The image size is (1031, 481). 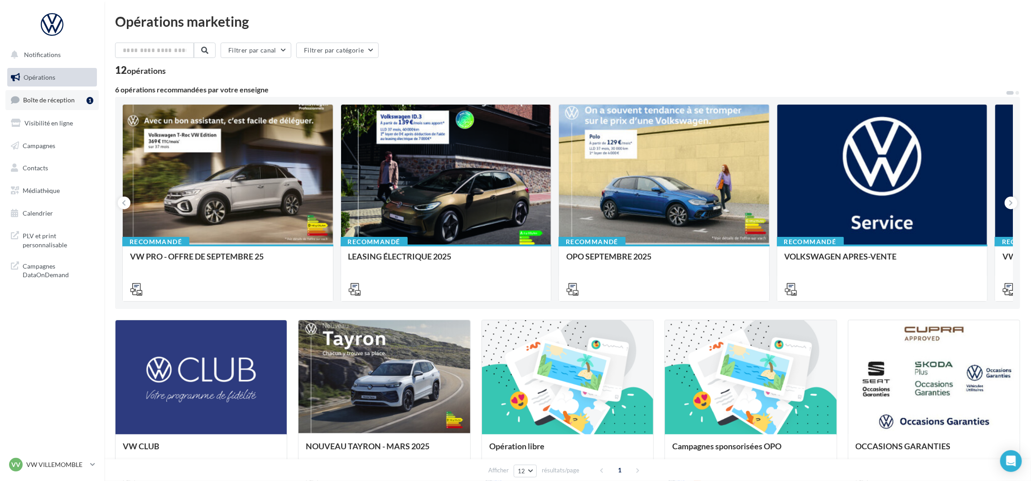 I want to click on div: VW CLUB, so click(x=201, y=451).